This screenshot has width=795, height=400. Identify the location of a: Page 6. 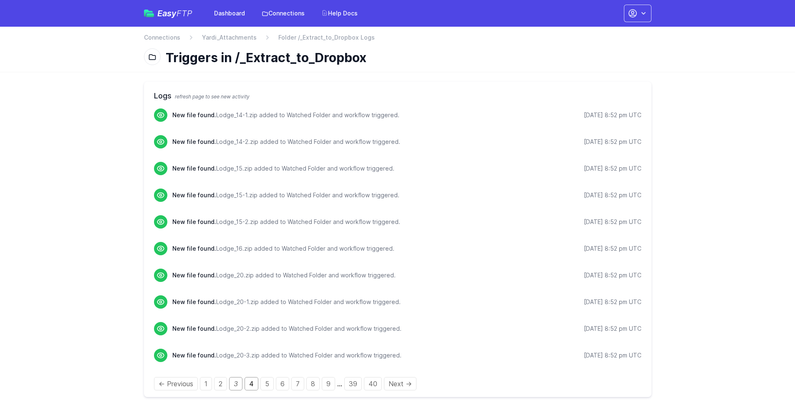
(283, 384).